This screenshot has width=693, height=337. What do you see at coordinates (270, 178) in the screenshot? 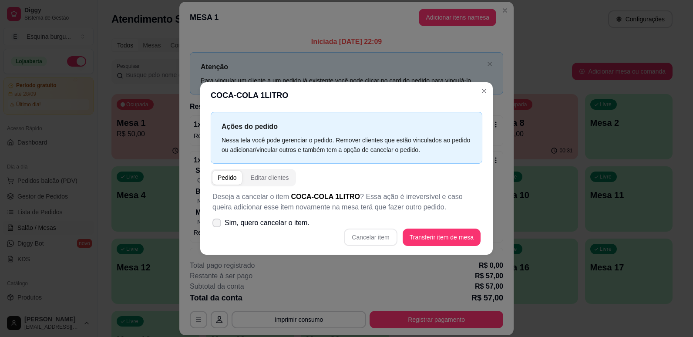
I see `div: Editar clientes` at bounding box center [270, 178].